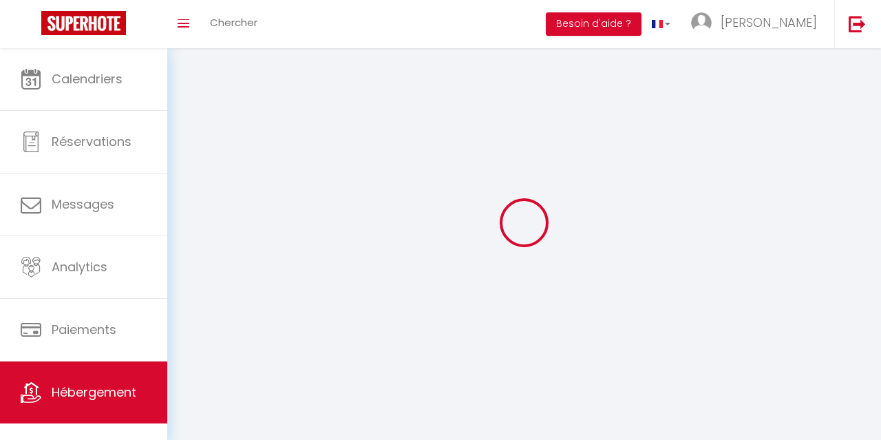 The width and height of the screenshot is (881, 440). Describe the element at coordinates (79, 266) in the screenshot. I see `span: Analytics` at that location.